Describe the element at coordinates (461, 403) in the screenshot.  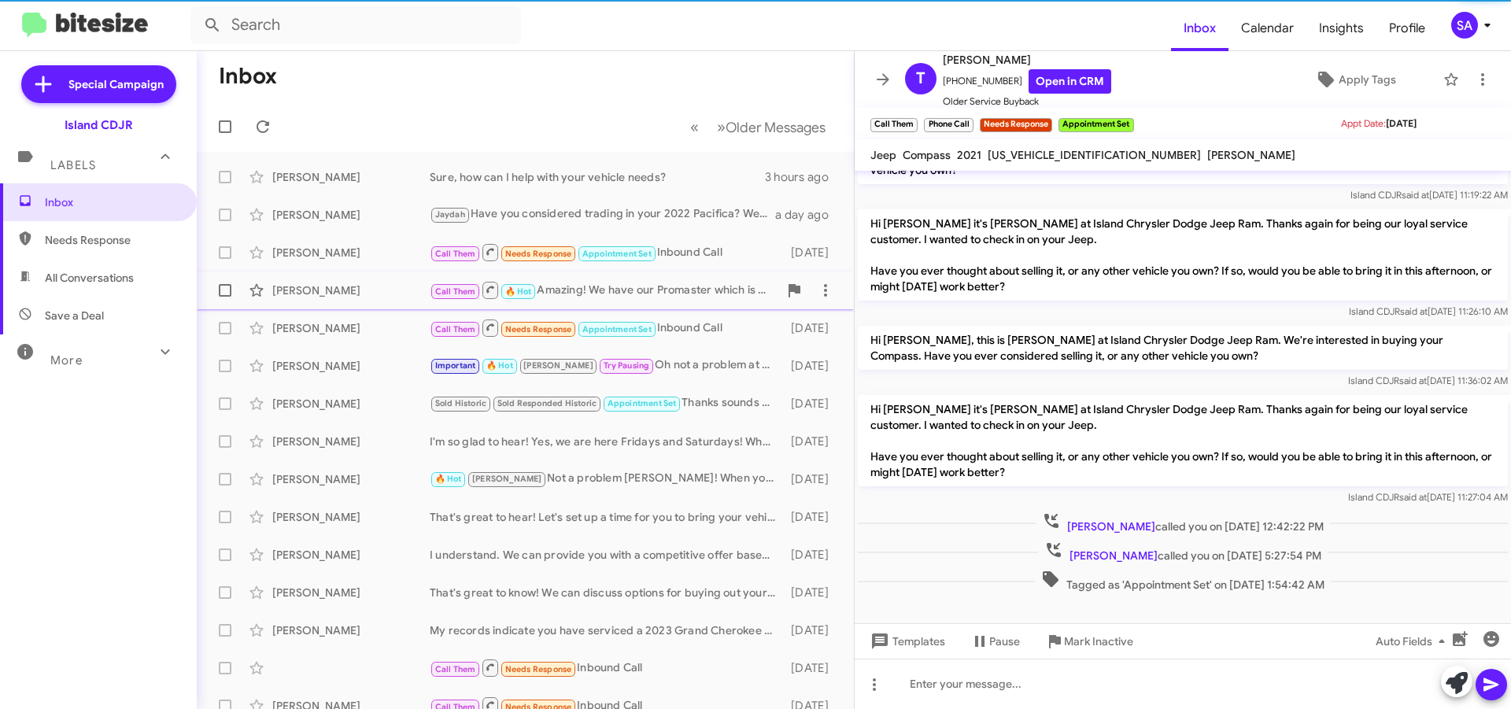
I see `span: Sold Historic` at that location.